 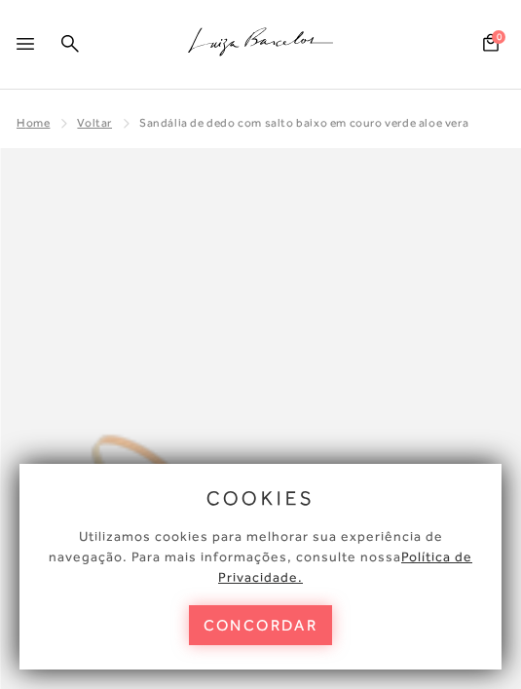 I want to click on span: Home, so click(x=33, y=123).